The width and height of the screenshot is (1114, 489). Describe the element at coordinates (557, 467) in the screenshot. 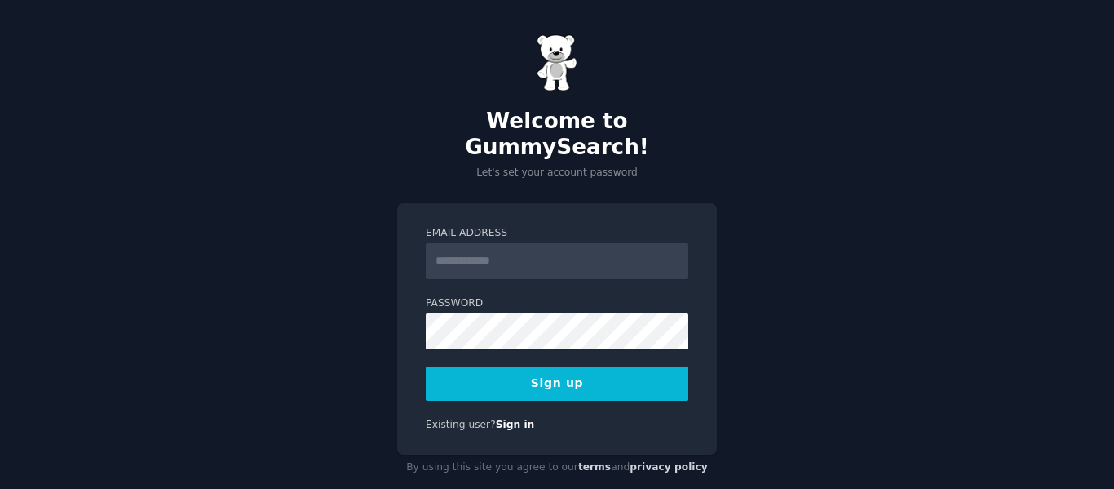

I see `div: By using this site you agree to our and` at that location.